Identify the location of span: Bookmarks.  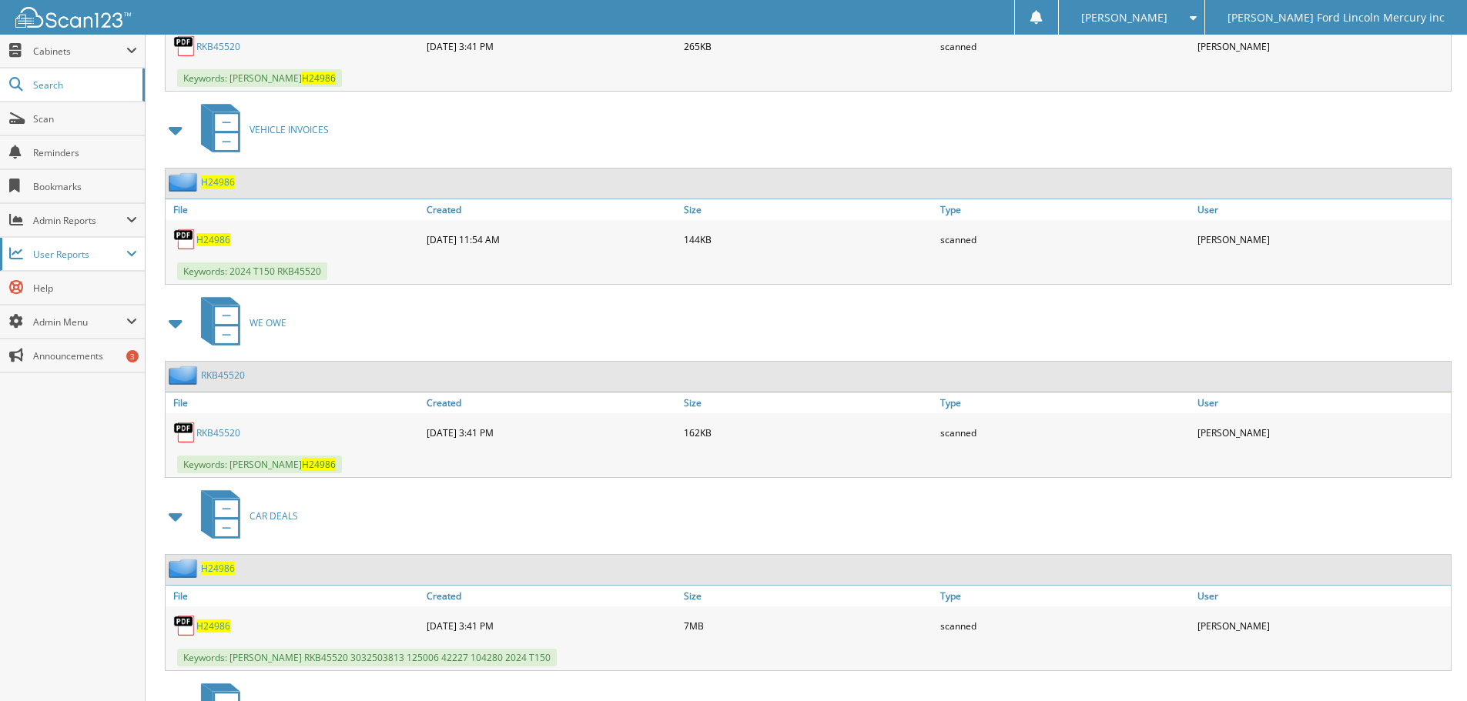
(85, 186).